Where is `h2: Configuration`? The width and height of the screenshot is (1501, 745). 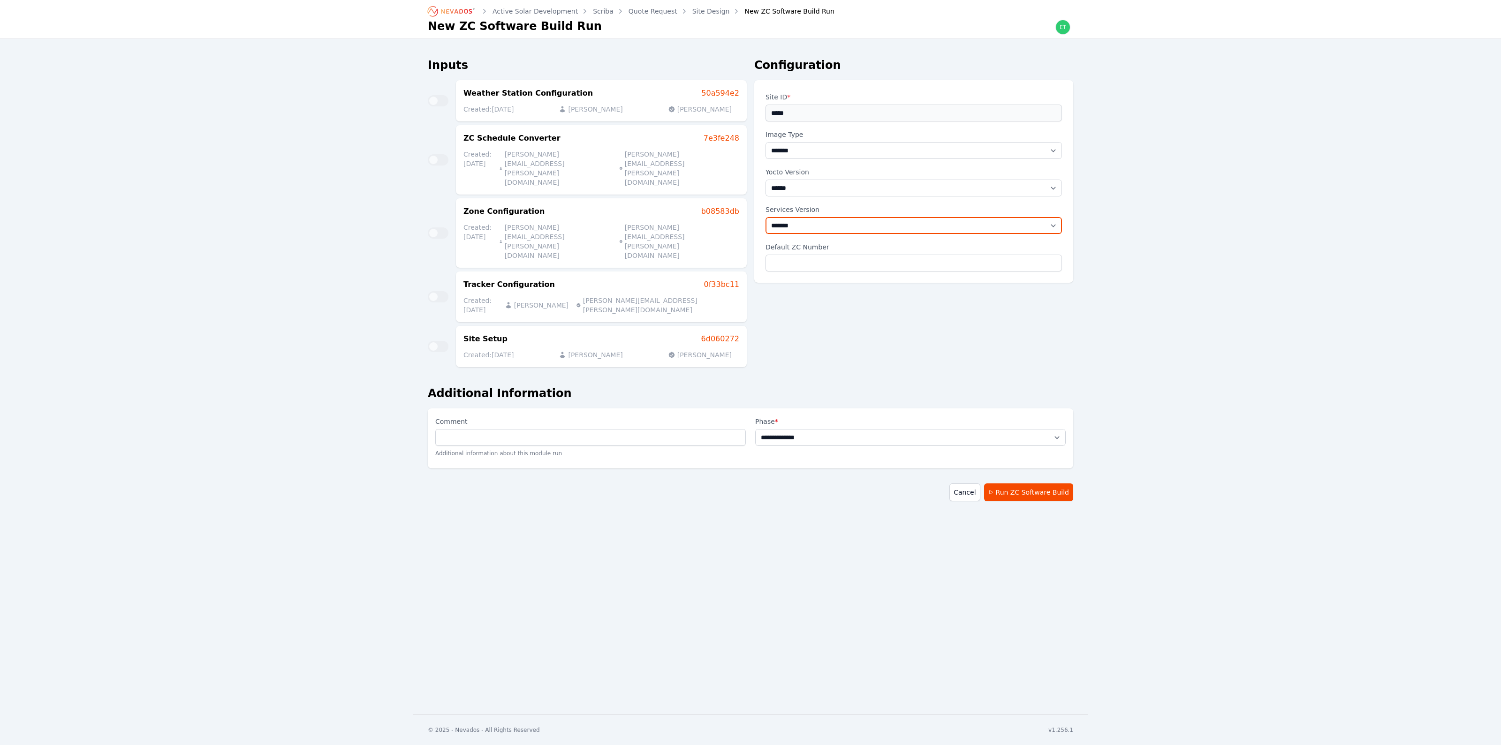 h2: Configuration is located at coordinates (914, 65).